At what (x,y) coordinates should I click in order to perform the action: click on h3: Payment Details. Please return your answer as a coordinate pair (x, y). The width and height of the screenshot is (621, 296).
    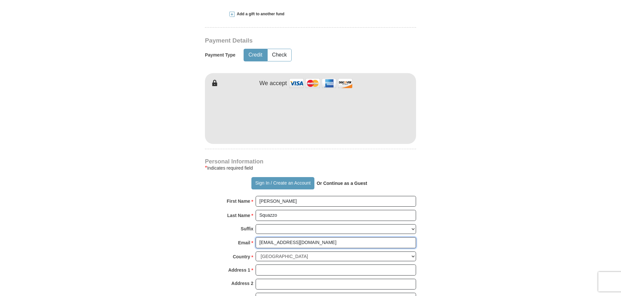
    Looking at the image, I should click on (288, 41).